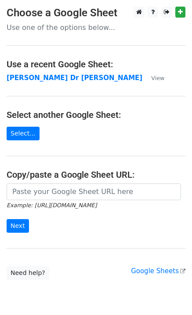  Describe the element at coordinates (154, 78) in the screenshot. I see `a: View` at that location.